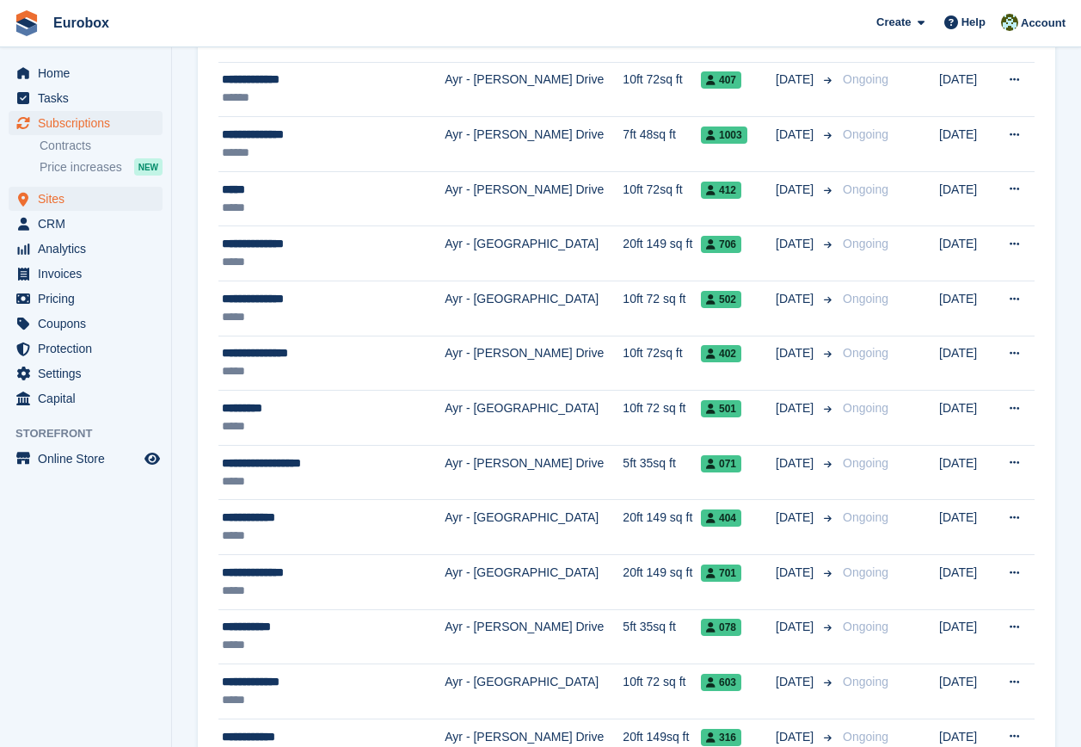 Image resolution: width=1081 pixels, height=747 pixels. Describe the element at coordinates (661, 144) in the screenshot. I see `td: 7ft 48sq ft` at that location.